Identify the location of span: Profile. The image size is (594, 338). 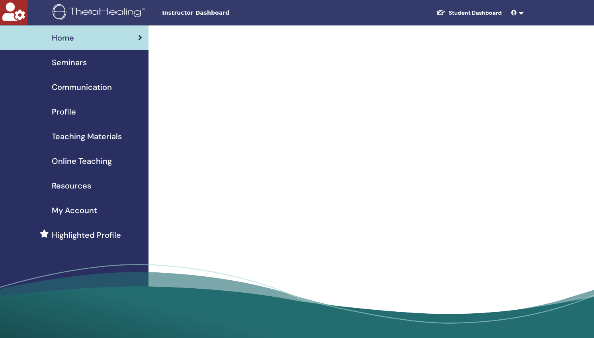
(64, 112).